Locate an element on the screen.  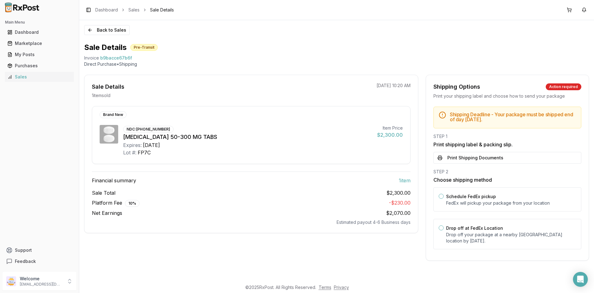
button: Support is located at coordinates (39, 250).